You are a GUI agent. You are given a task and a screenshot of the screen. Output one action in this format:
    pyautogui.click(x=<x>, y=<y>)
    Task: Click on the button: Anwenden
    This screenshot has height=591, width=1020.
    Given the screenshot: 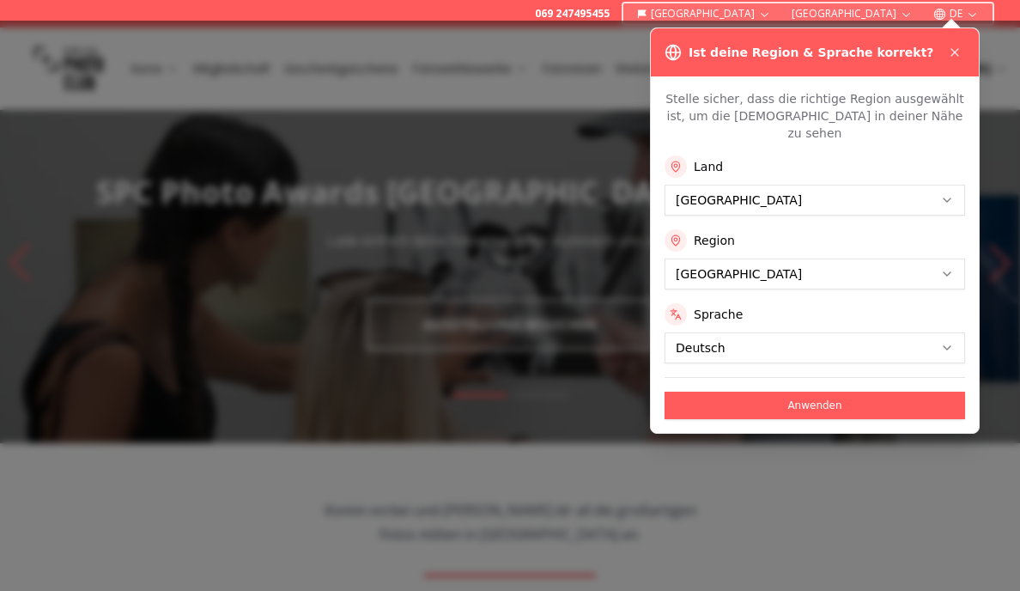 What is the action you would take?
    pyautogui.click(x=815, y=405)
    